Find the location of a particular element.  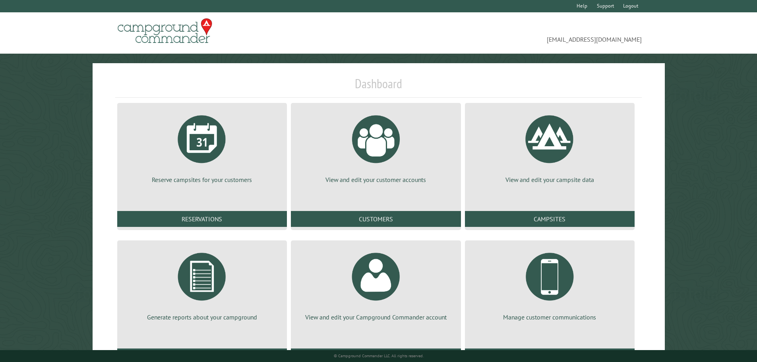

a: Reserve campsites for your customers is located at coordinates (202, 147).